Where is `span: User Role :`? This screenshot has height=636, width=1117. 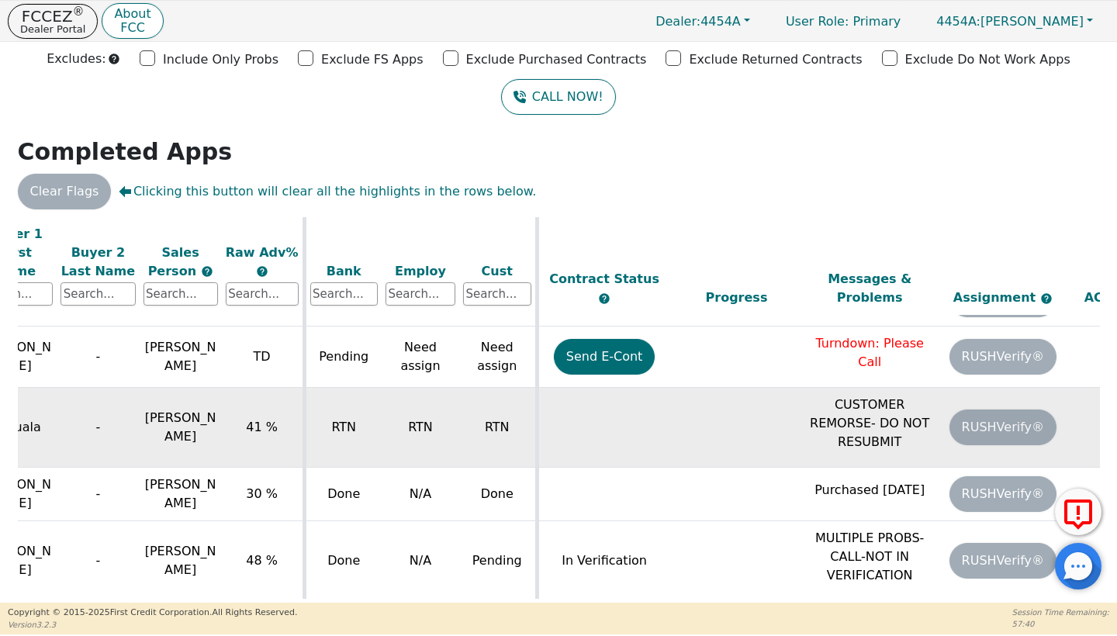 span: User Role : is located at coordinates (817, 21).